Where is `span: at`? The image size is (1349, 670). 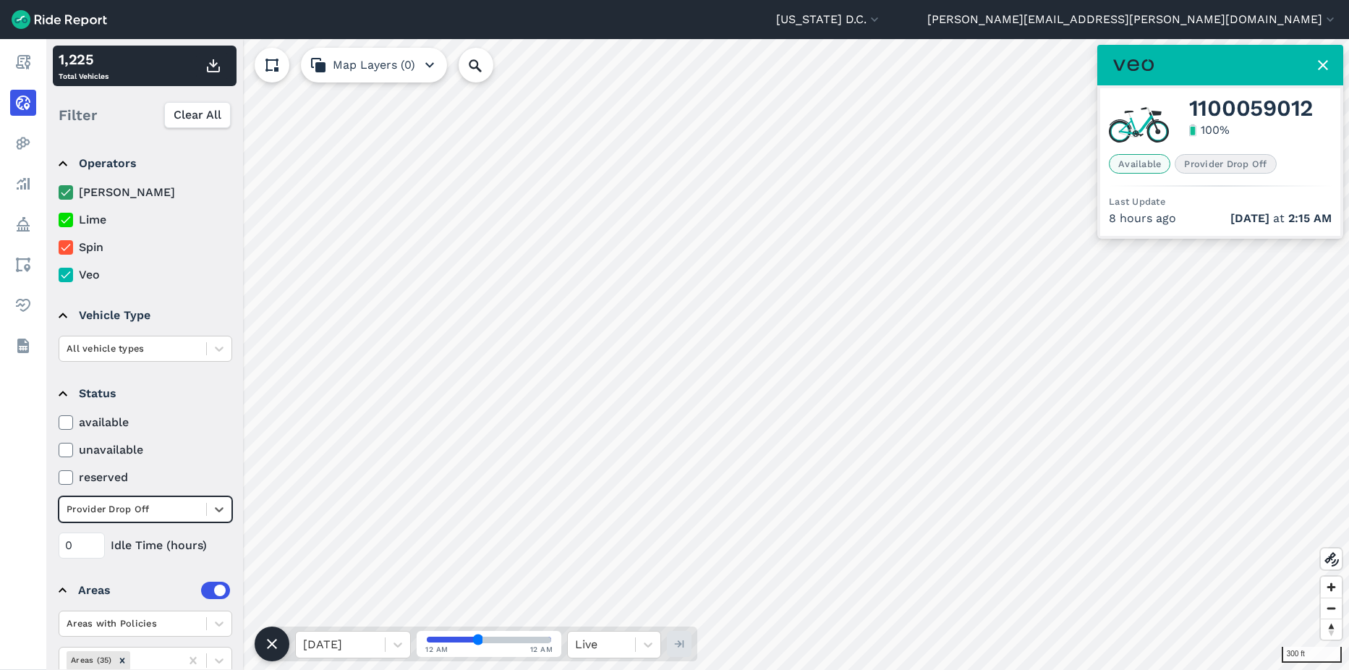
span: at is located at coordinates (1281, 218).